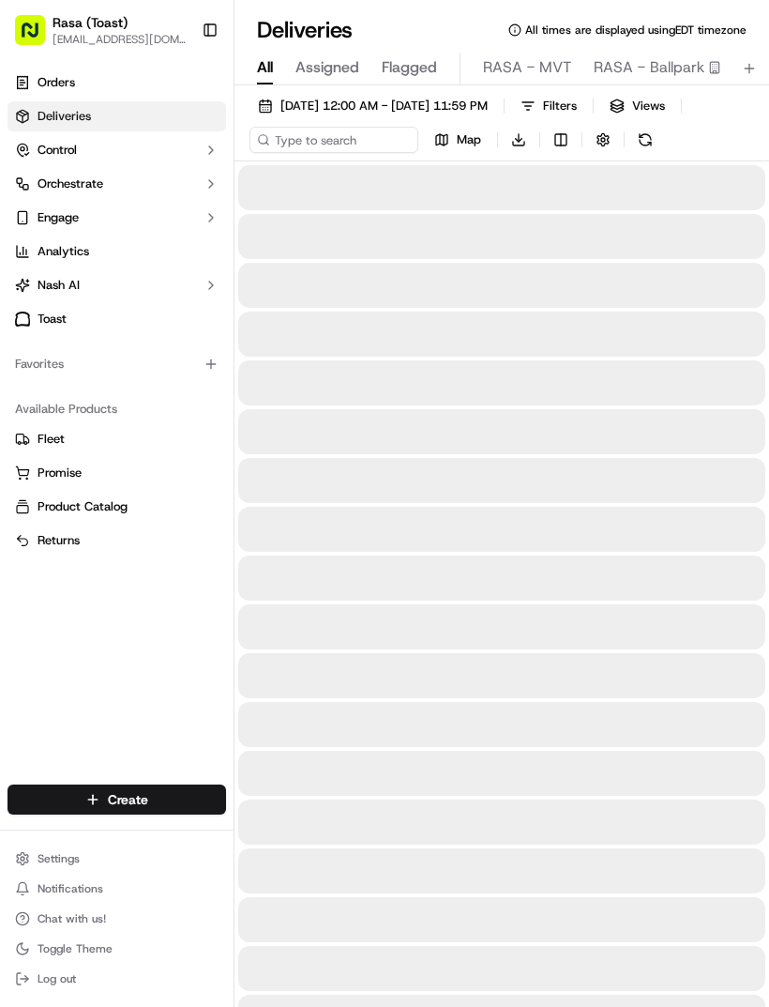 This screenshot has height=1007, width=769. I want to click on span: Filters, so click(560, 106).